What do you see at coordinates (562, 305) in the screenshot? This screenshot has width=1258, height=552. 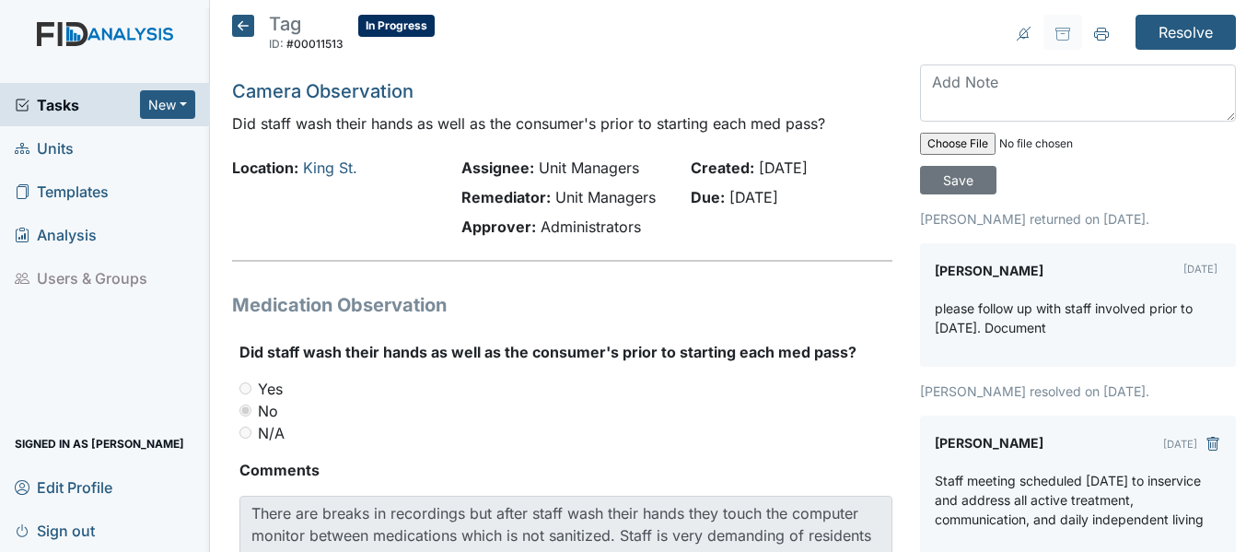 I see `h1: Medication Observation` at bounding box center [562, 305].